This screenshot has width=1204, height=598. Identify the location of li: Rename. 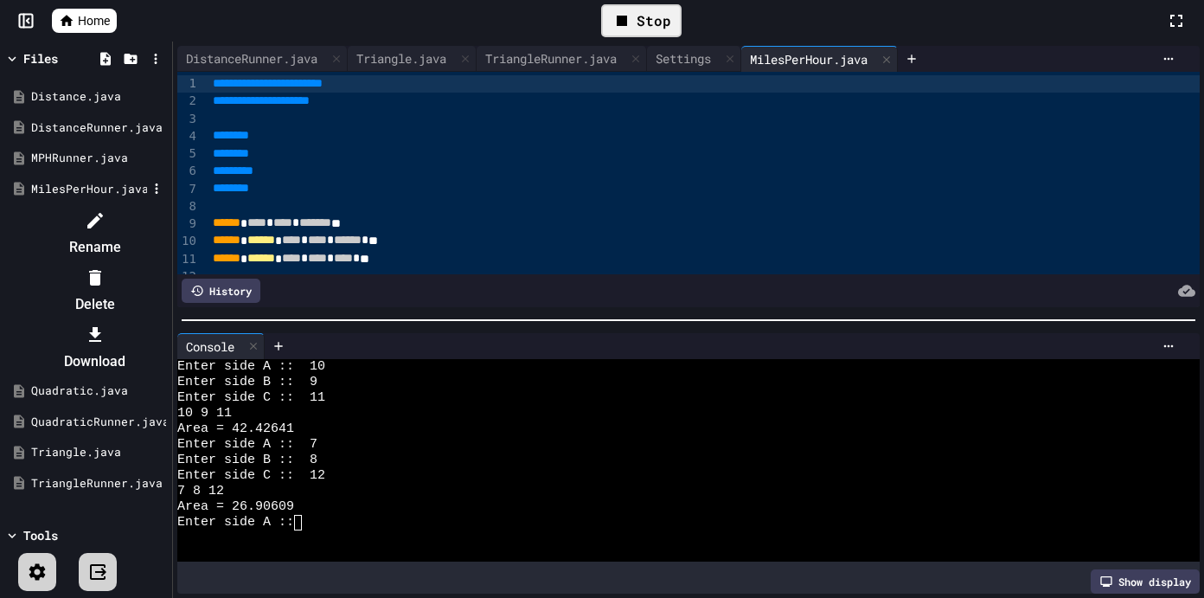
(94, 234).